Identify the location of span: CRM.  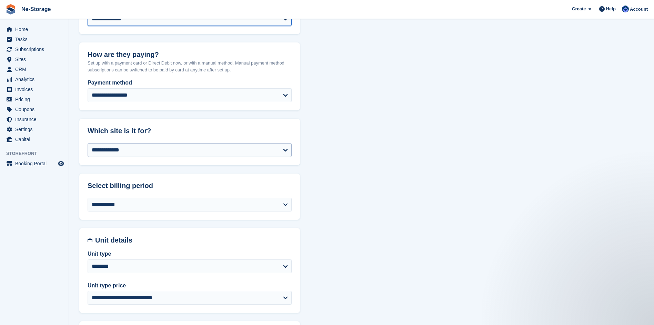
(36, 69).